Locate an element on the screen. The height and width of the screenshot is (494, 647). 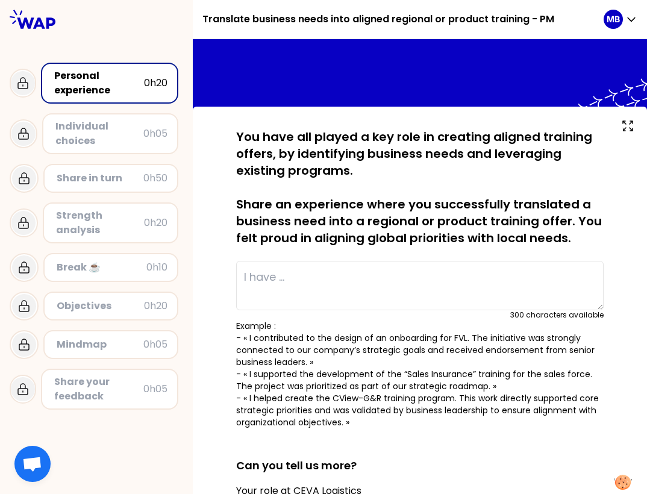
div: 0h50 is located at coordinates (155, 178).